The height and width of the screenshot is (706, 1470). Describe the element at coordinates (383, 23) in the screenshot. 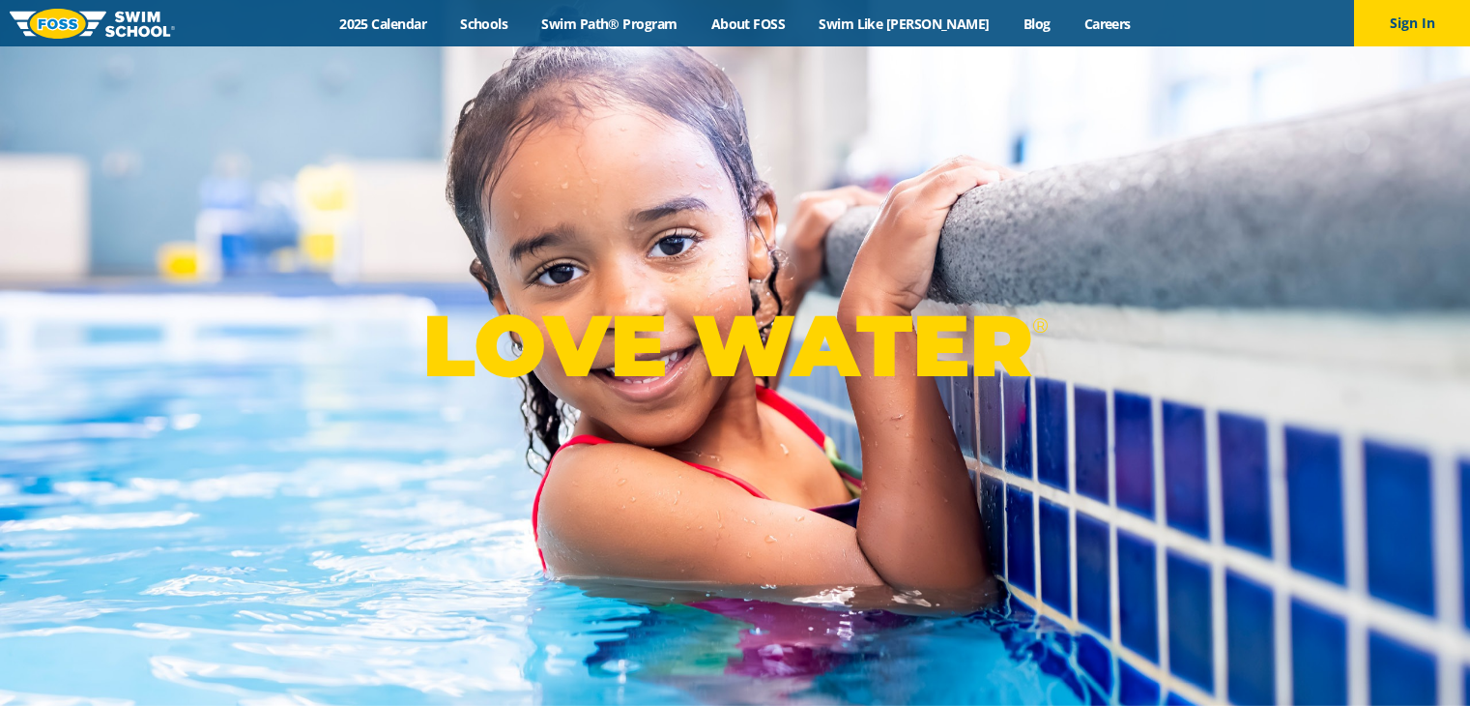

I see `a: 2025 Calendar` at that location.